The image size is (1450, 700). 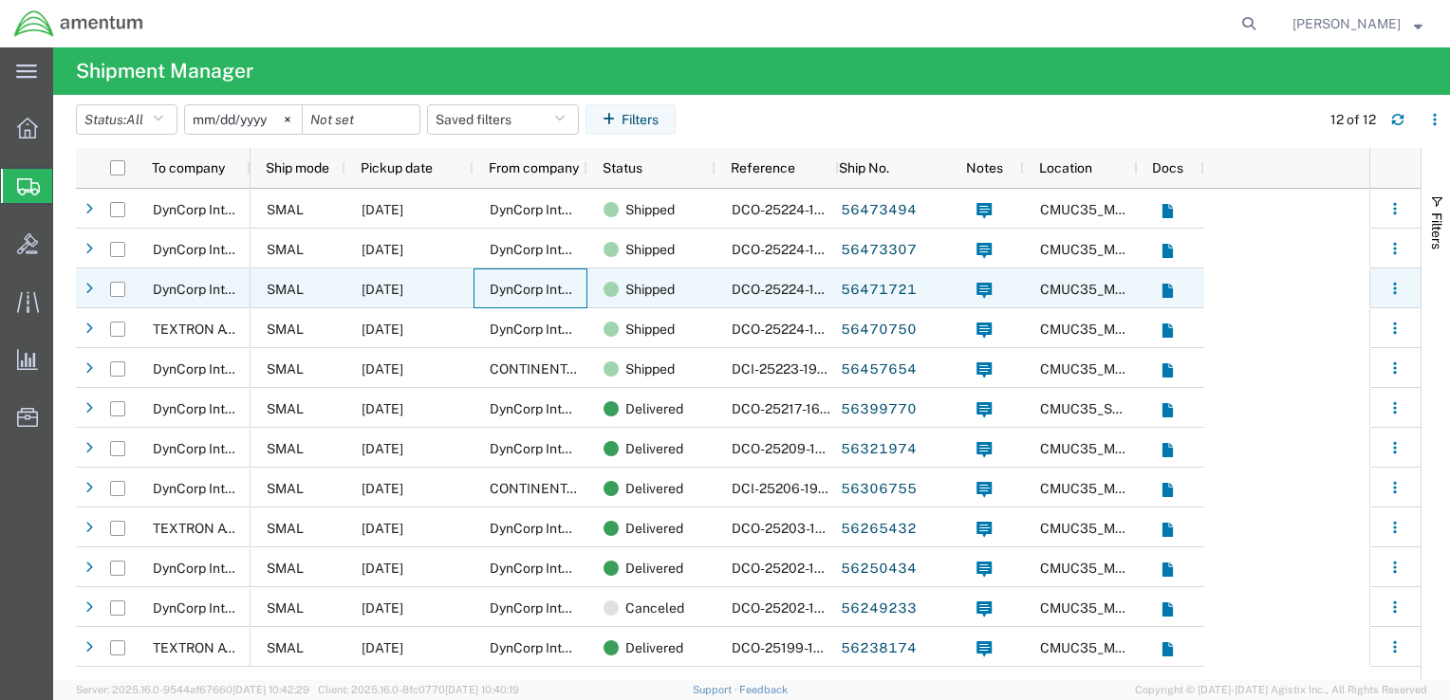 I want to click on span: DCI-25206-198541, so click(x=790, y=489).